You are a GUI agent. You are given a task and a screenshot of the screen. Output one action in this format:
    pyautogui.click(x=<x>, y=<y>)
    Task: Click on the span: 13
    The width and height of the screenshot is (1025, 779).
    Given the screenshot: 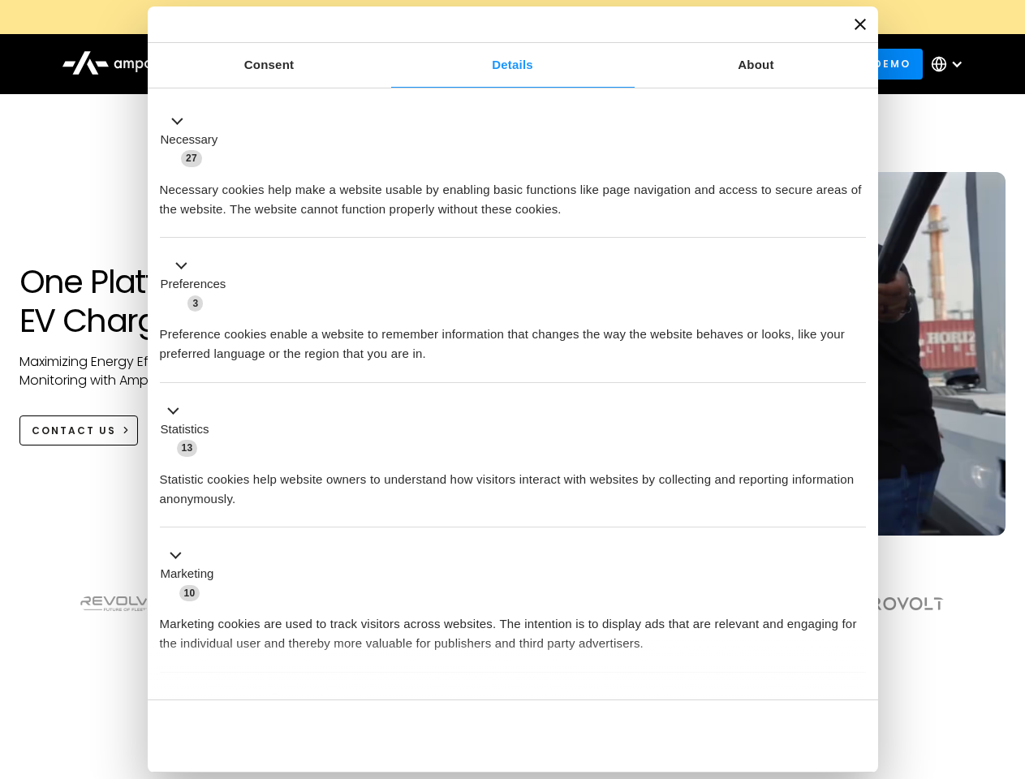 What is the action you would take?
    pyautogui.click(x=188, y=448)
    